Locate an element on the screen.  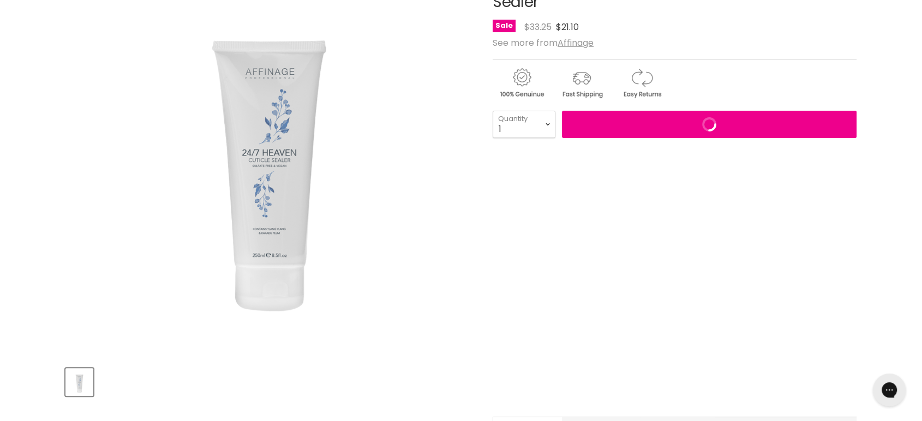
span: $21.10 is located at coordinates (567, 27).